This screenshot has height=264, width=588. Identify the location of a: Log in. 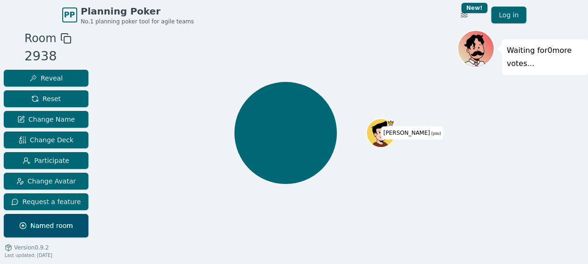
(509, 15).